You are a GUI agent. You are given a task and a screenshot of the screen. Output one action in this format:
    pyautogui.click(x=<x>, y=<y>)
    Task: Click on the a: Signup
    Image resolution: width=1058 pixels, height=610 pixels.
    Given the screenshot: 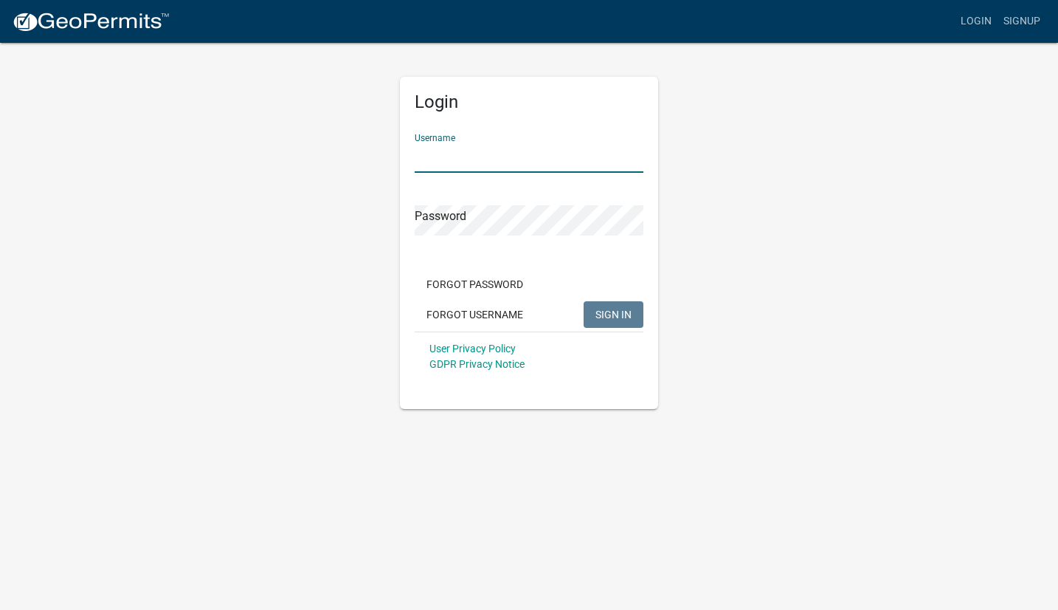 What is the action you would take?
    pyautogui.click(x=1022, y=21)
    